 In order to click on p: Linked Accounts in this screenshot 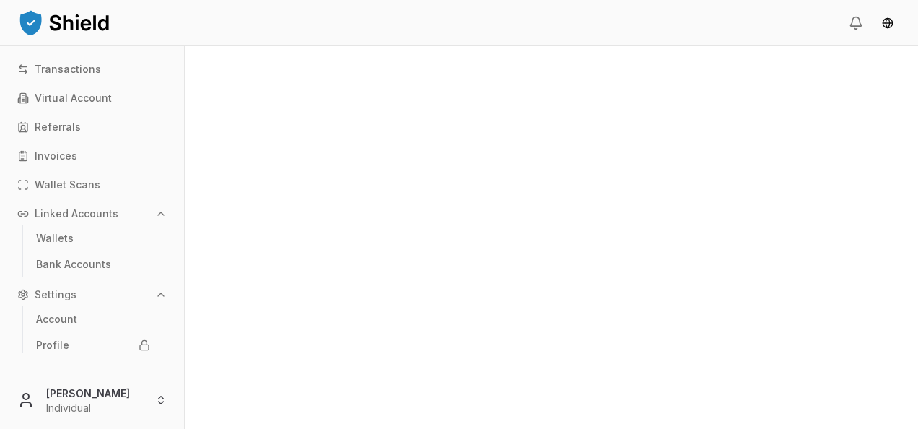, I will do `click(77, 214)`.